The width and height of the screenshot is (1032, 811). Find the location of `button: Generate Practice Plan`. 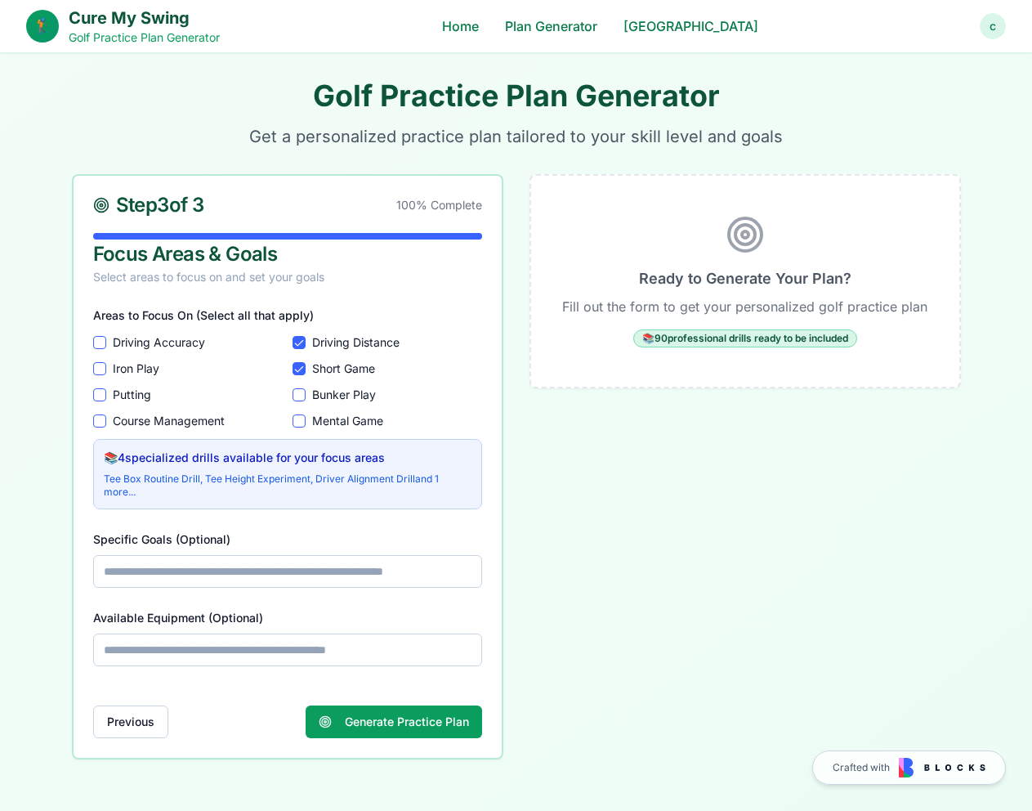

button: Generate Practice Plan is located at coordinates (394, 722).